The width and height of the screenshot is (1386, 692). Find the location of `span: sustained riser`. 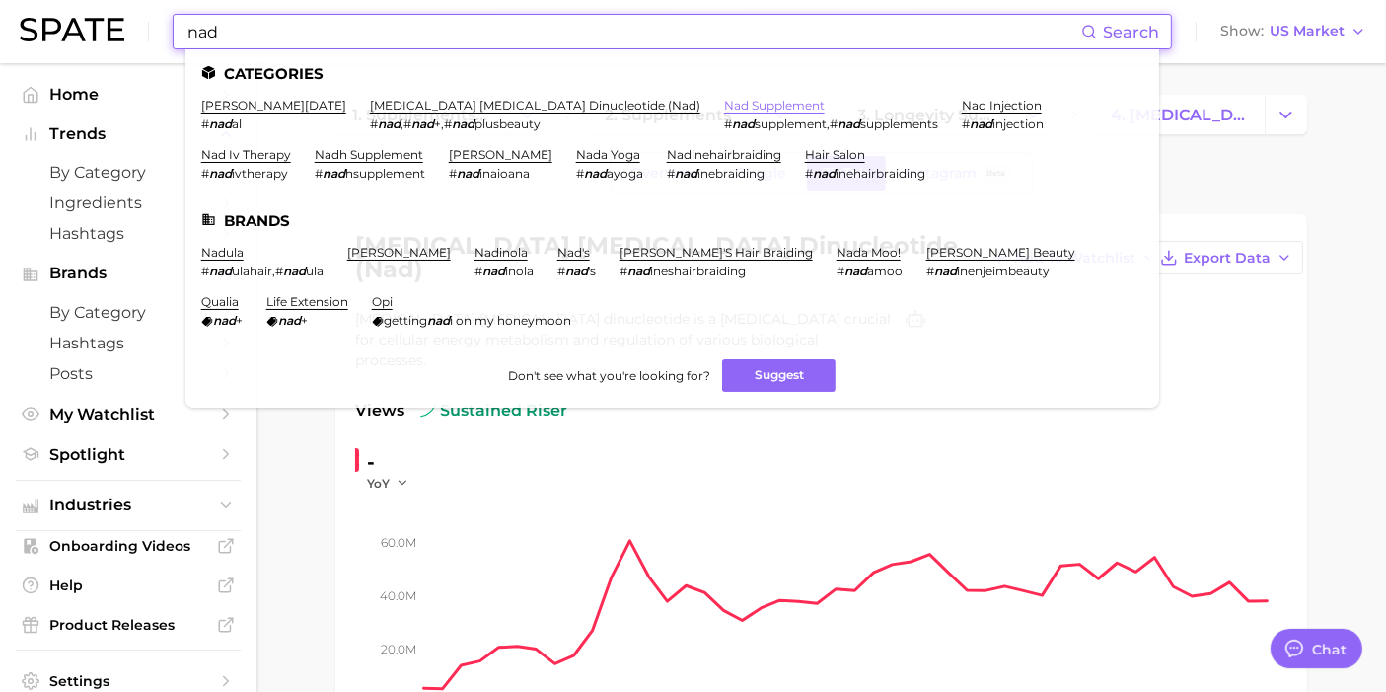

span: sustained riser is located at coordinates (493, 410).